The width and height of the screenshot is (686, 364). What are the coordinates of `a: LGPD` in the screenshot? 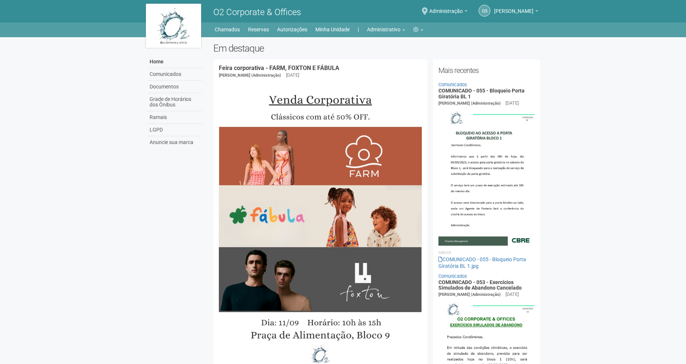 It's located at (175, 130).